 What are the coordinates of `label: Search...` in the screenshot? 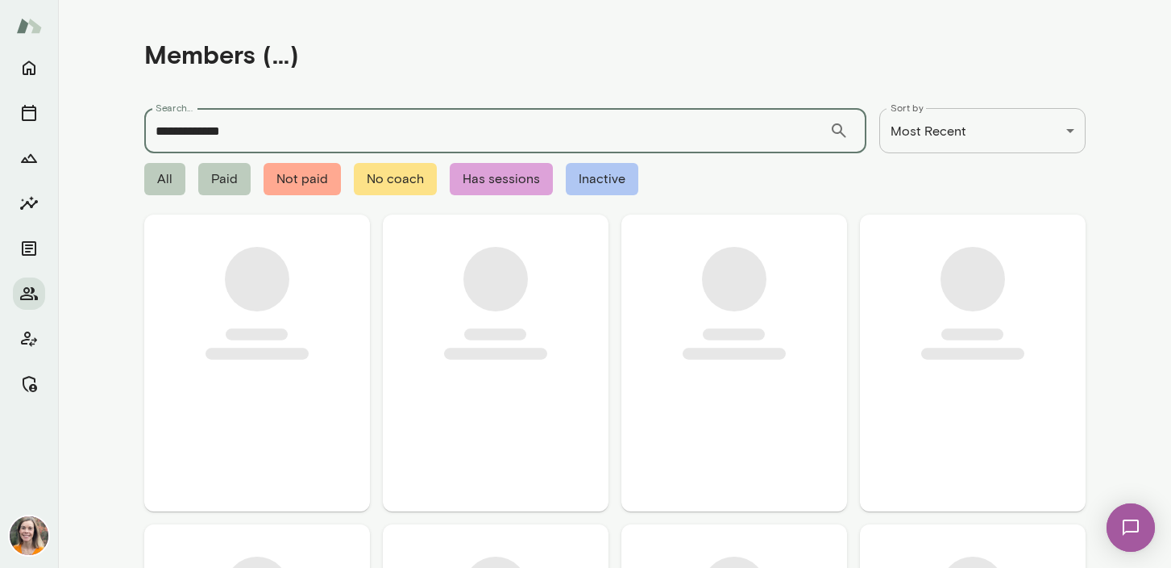 It's located at (174, 107).